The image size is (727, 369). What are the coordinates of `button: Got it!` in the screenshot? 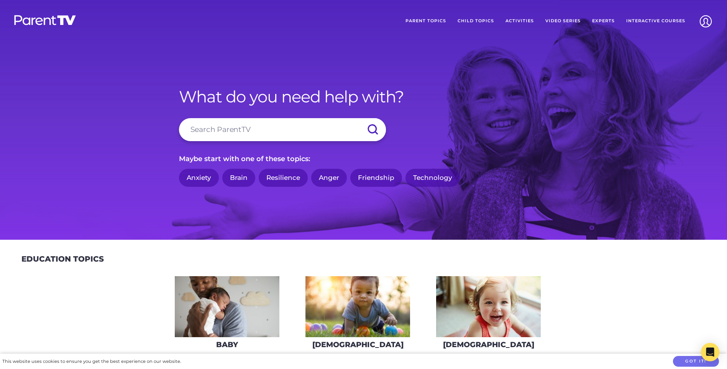 It's located at (696, 361).